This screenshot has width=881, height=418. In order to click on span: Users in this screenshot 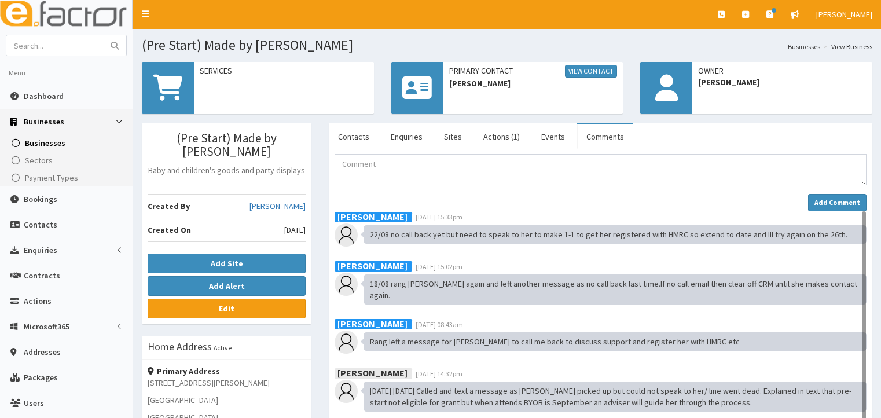, I will do `click(34, 403)`.